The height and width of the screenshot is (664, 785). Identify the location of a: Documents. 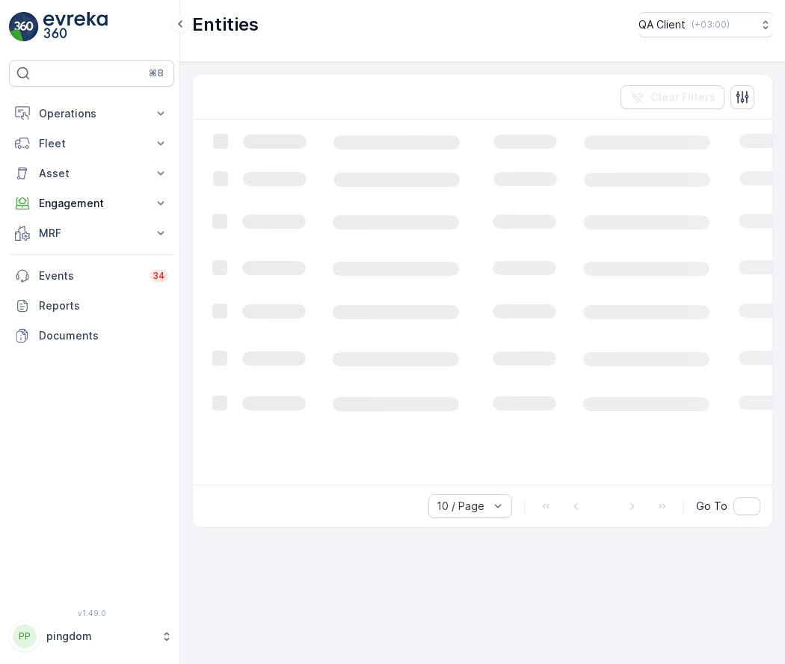
(91, 336).